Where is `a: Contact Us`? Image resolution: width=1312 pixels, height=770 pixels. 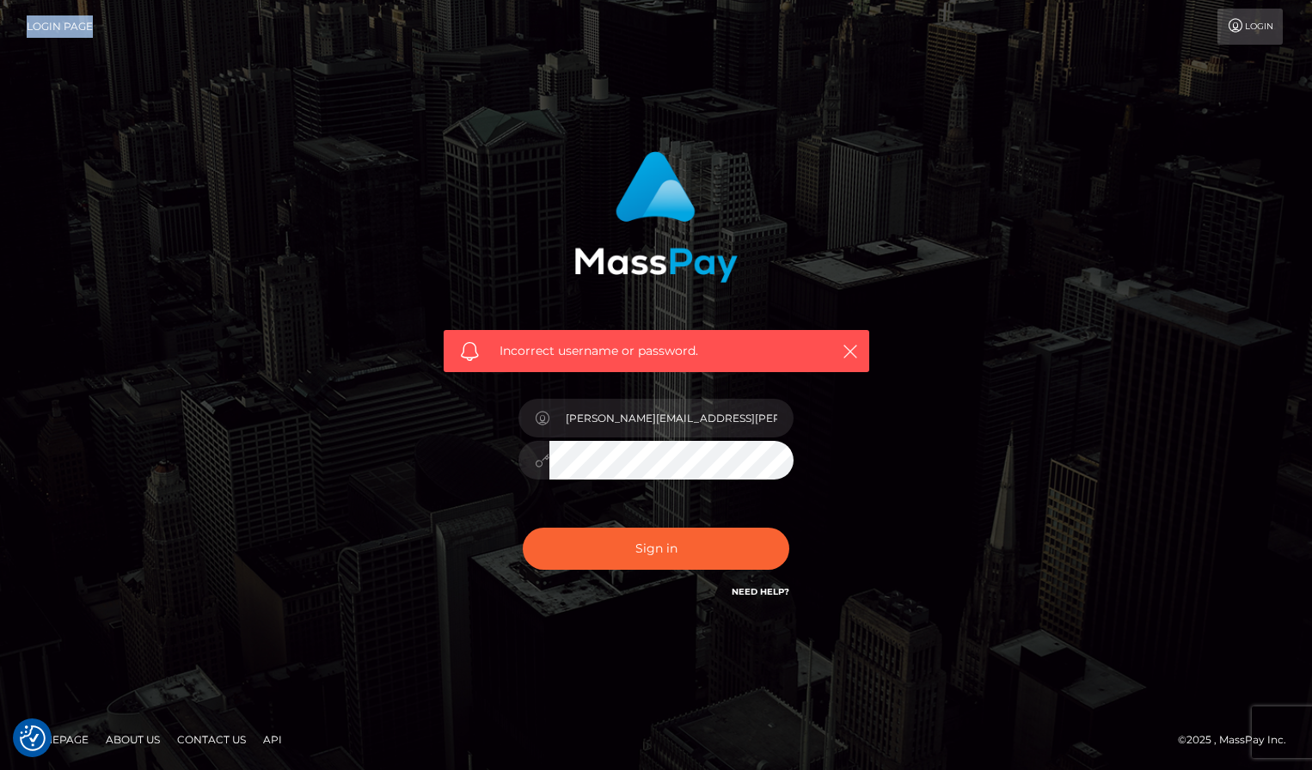
a: Contact Us is located at coordinates (212, 740).